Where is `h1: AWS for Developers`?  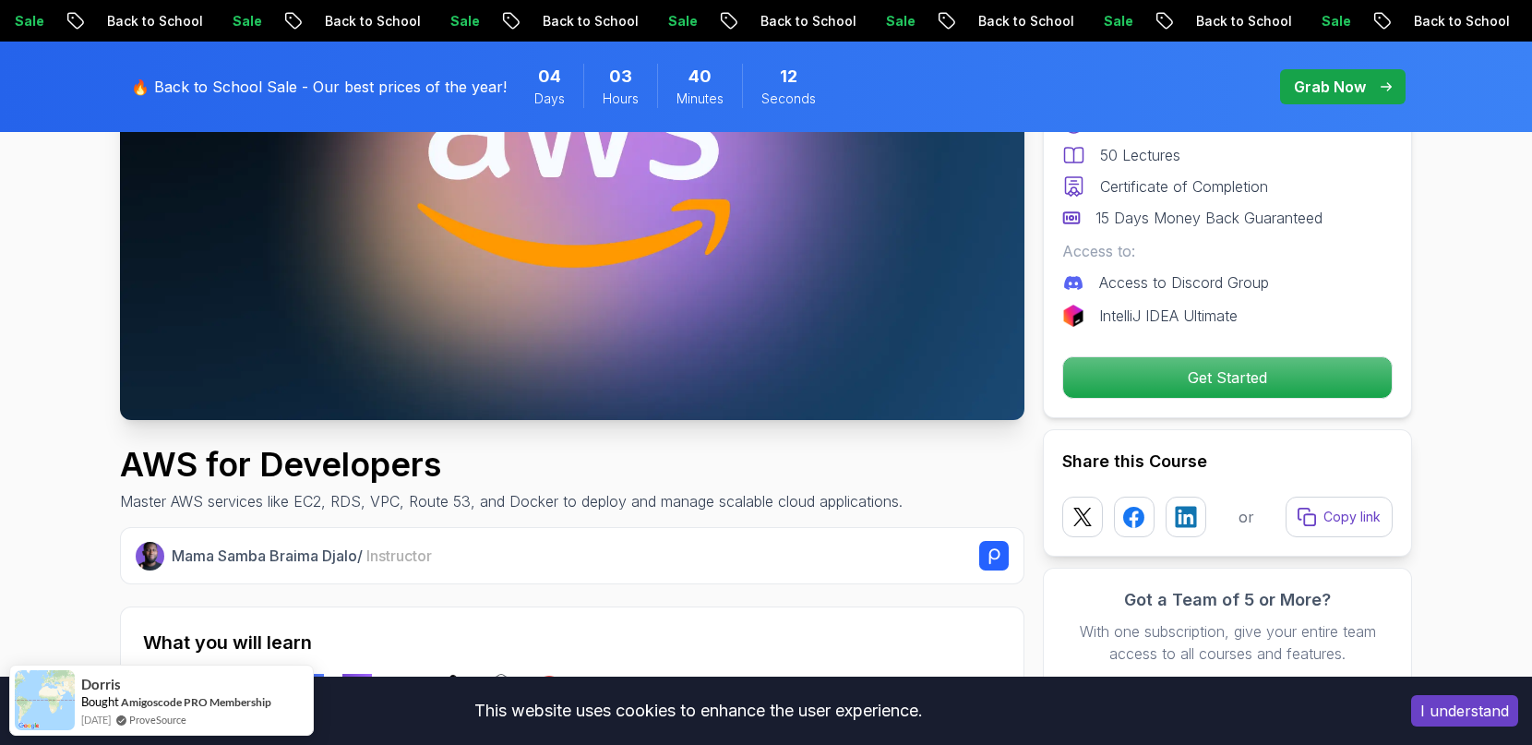
h1: AWS for Developers is located at coordinates (511, 464).